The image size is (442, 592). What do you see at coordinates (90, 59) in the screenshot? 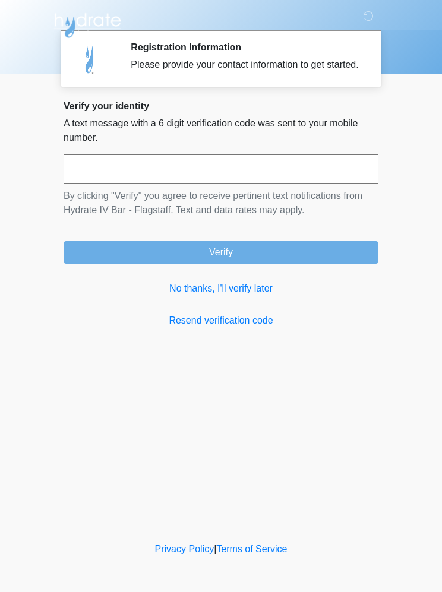
I see `img: Agent Avatar` at bounding box center [90, 59].